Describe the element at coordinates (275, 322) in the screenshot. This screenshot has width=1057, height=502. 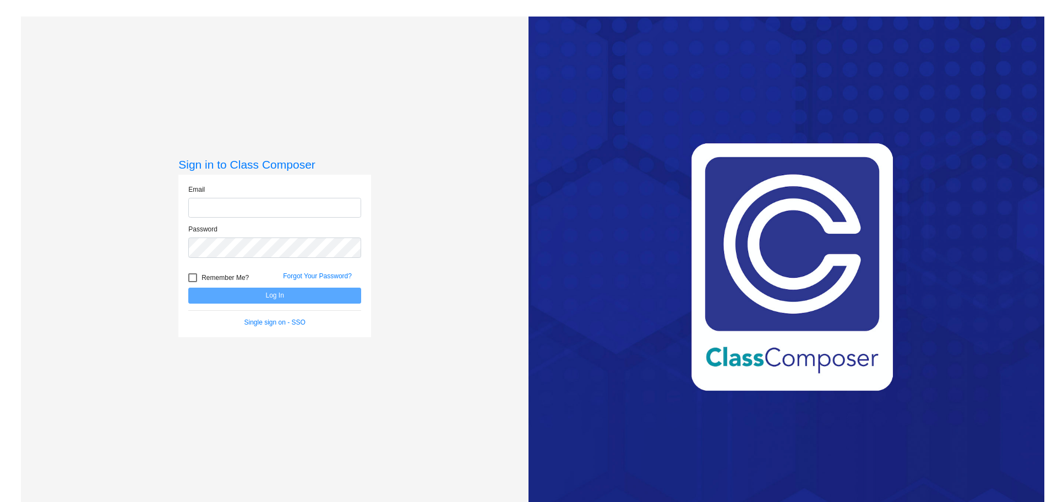
I see `a: Single sign on - SSO` at that location.